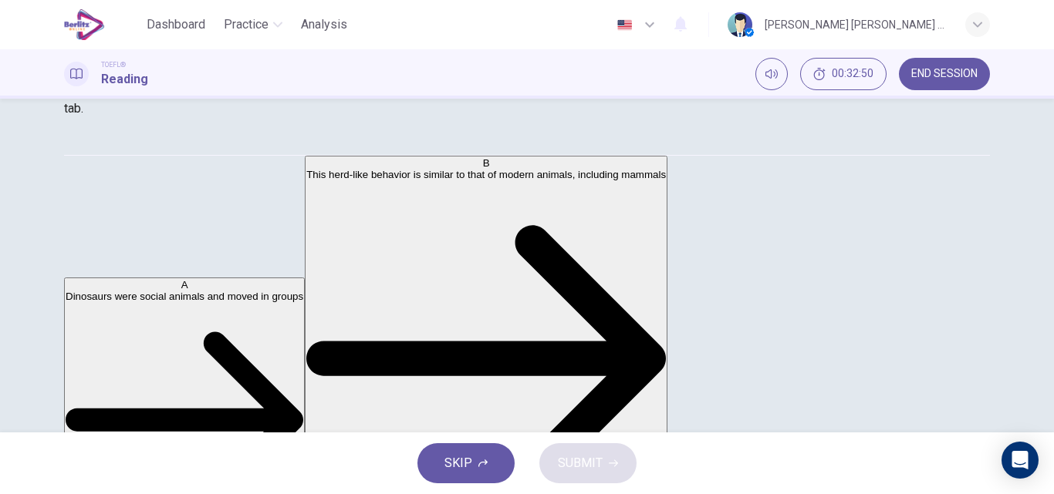  I want to click on div: Mute, so click(771, 74).